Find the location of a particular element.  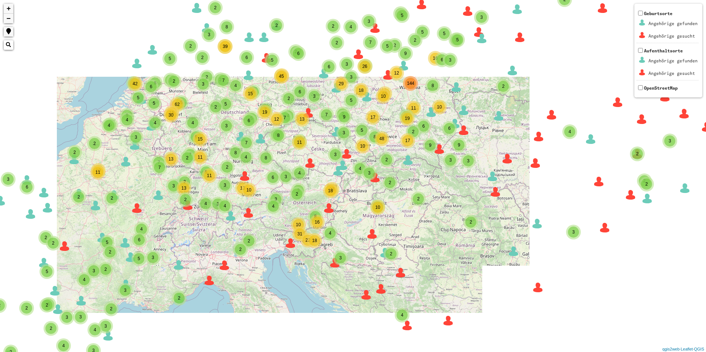

span: 9 is located at coordinates (406, 54).